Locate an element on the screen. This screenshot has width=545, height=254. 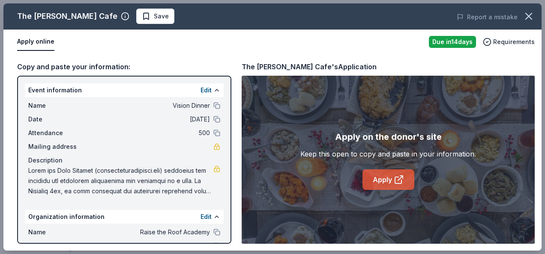
a: Apply is located at coordinates (388, 180).